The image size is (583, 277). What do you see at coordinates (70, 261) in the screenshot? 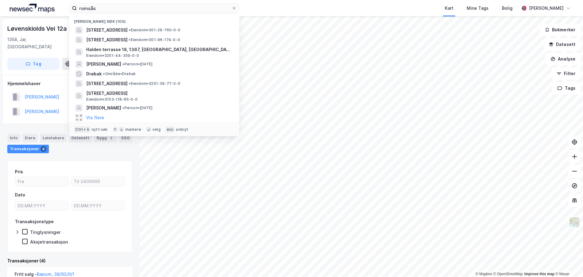
I see `div: Transaksjoner (4)` at bounding box center [70, 261].